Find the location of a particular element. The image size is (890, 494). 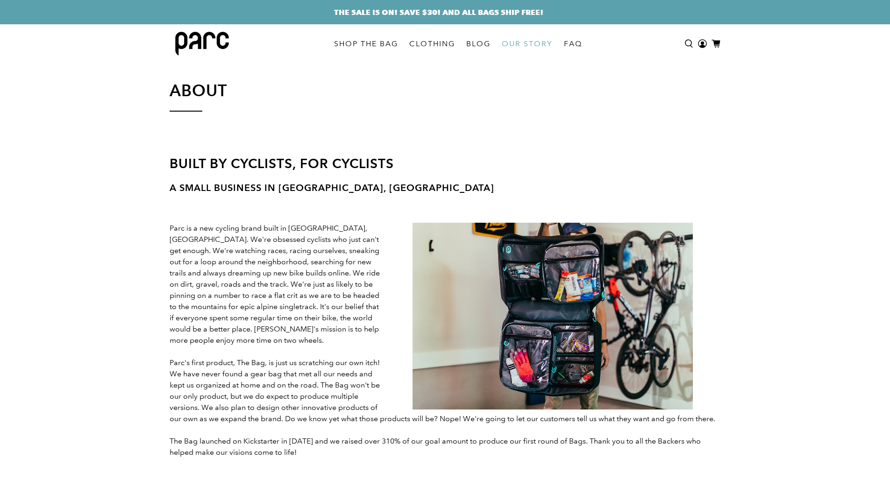

nav: main navigation is located at coordinates (458, 43).